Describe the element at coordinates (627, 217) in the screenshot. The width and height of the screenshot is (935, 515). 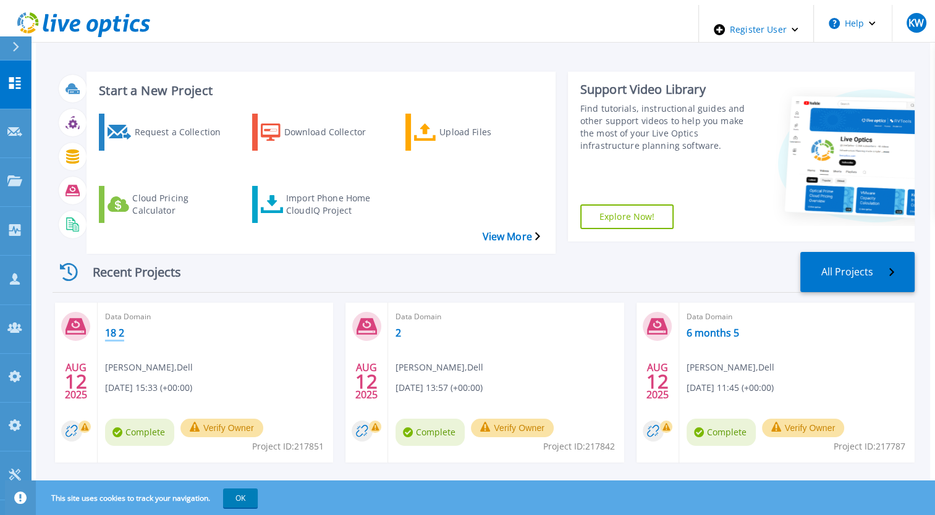
I see `a: Explore Now!` at that location.